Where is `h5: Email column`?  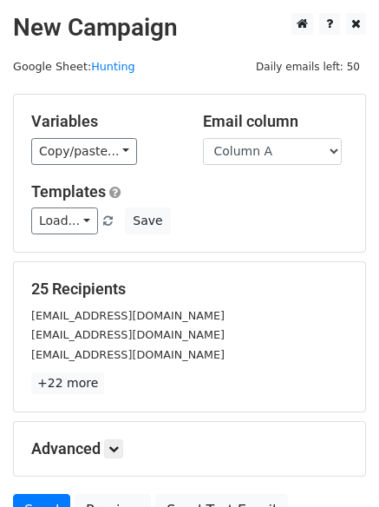 h5: Email column is located at coordinates (276, 121).